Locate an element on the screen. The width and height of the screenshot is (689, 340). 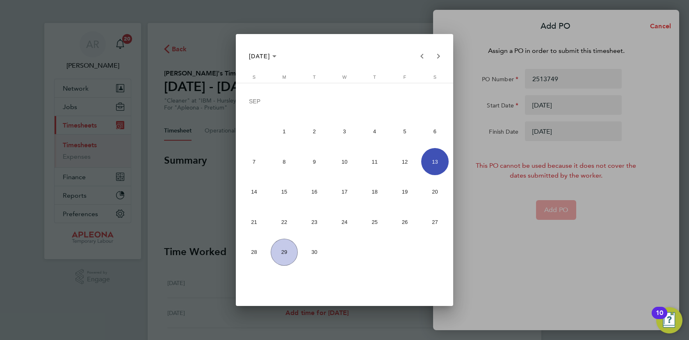
span: 24 is located at coordinates (344, 222).